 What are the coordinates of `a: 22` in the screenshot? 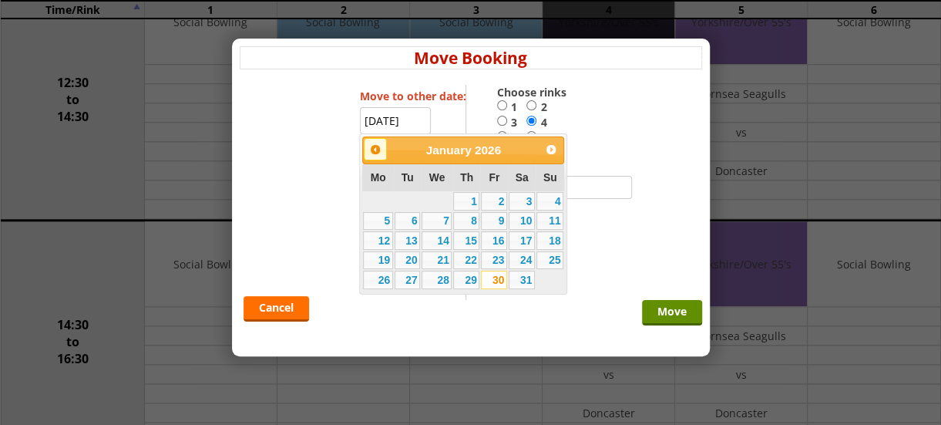 It's located at (466, 261).